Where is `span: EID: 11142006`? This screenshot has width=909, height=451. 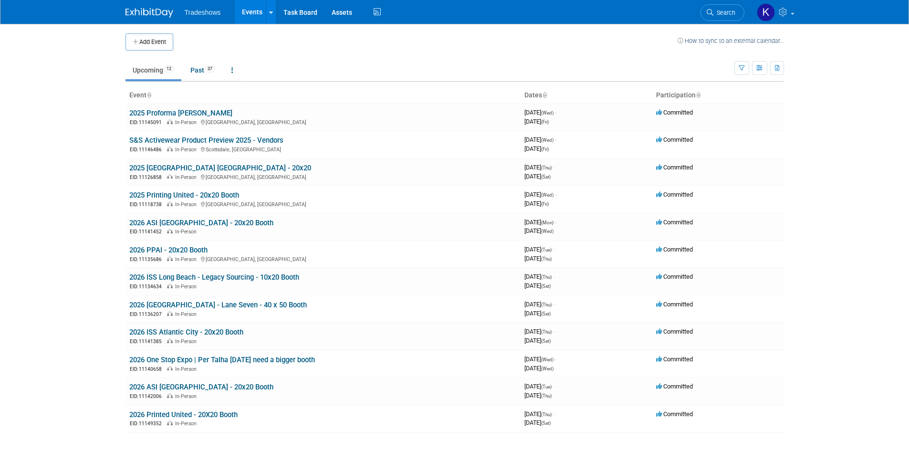
span: EID: 11142006 is located at coordinates (147, 396).